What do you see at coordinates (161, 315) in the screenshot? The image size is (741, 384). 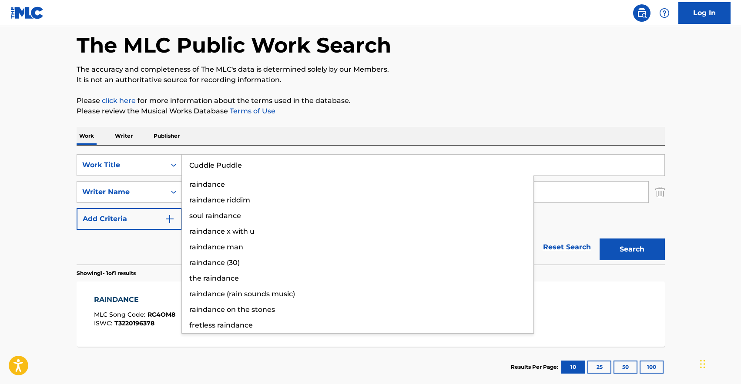 I see `span: RC4OM8` at bounding box center [161, 315].